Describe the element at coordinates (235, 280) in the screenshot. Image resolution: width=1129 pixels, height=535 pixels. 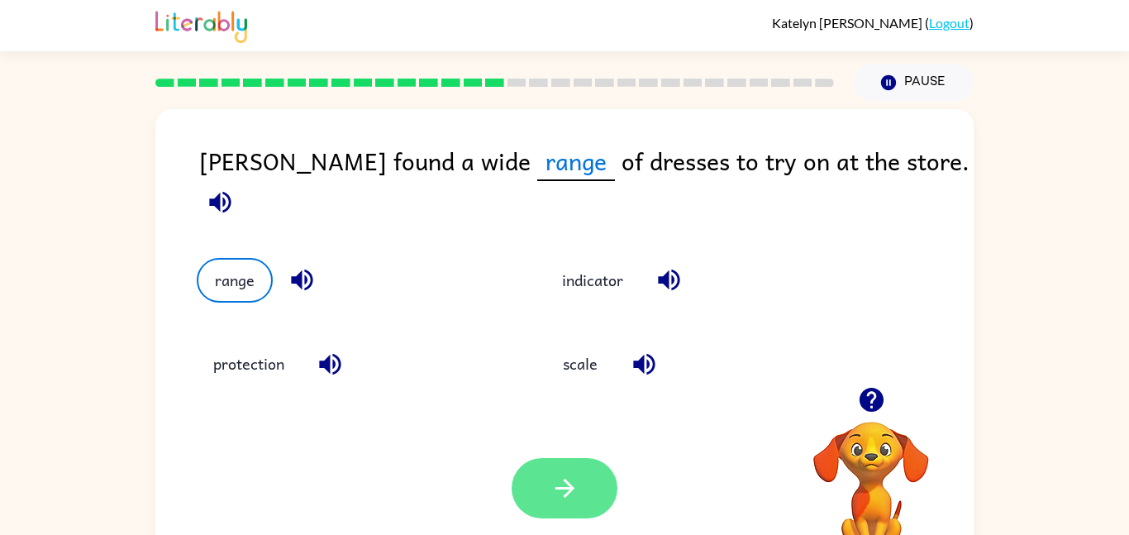
I see `button: range` at that location.